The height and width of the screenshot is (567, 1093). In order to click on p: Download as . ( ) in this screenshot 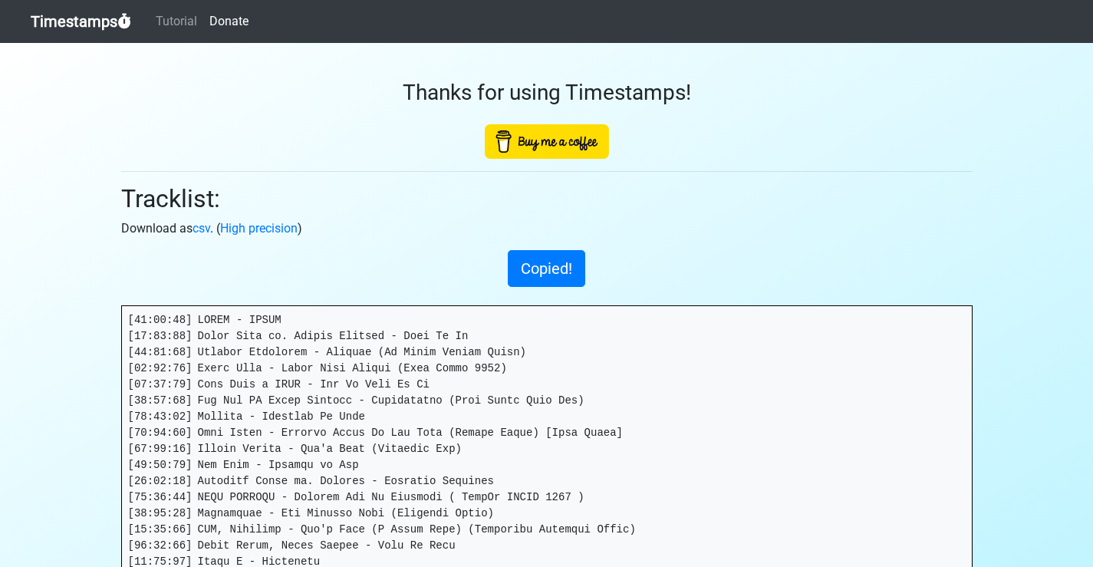, I will do `click(547, 229)`.